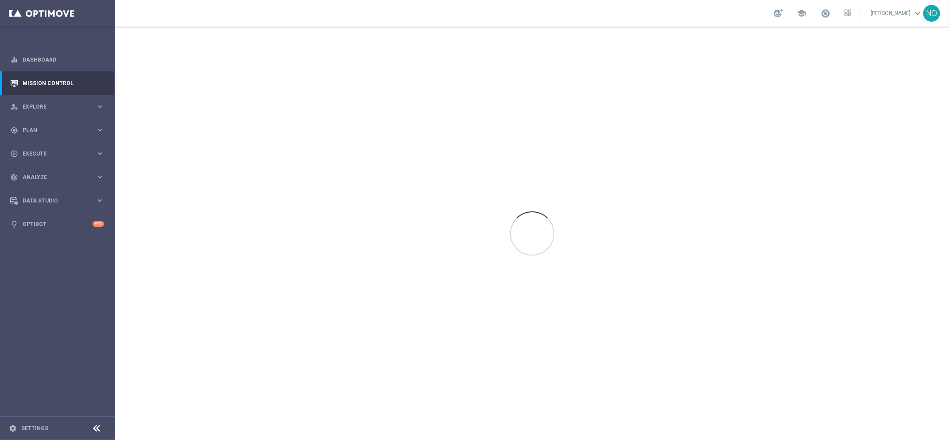 This screenshot has width=949, height=440. I want to click on span: Explore, so click(59, 107).